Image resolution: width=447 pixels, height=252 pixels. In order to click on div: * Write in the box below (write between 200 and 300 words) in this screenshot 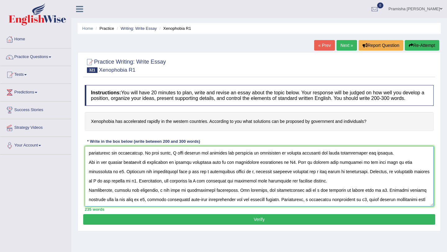, I will do `click(144, 142)`.